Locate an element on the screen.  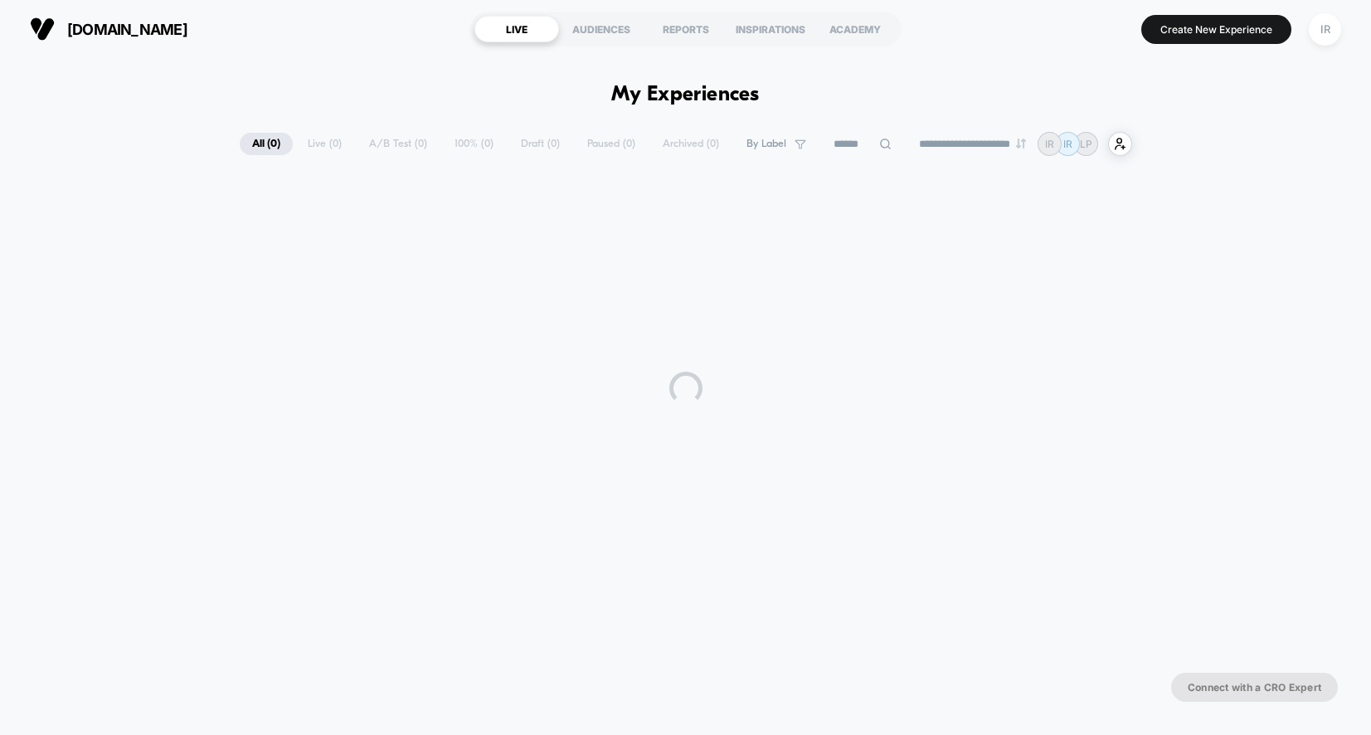
span: All ( 0 ) is located at coordinates (266, 143).